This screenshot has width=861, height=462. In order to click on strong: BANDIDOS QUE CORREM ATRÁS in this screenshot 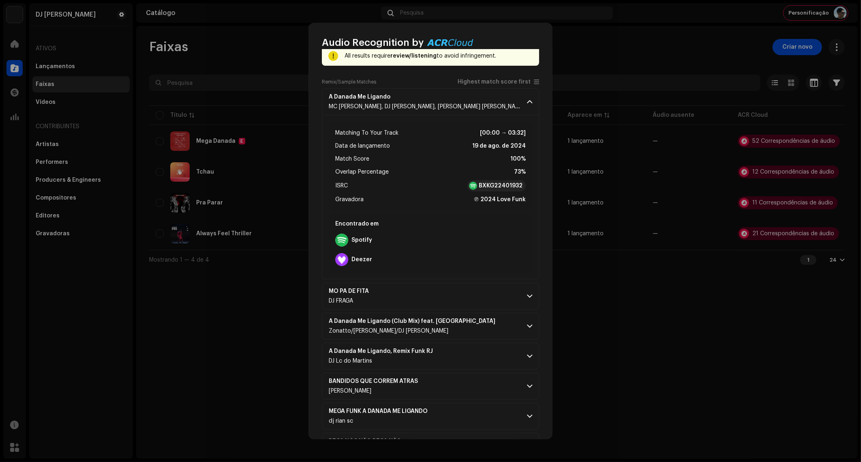, I will do `click(373, 381)`.